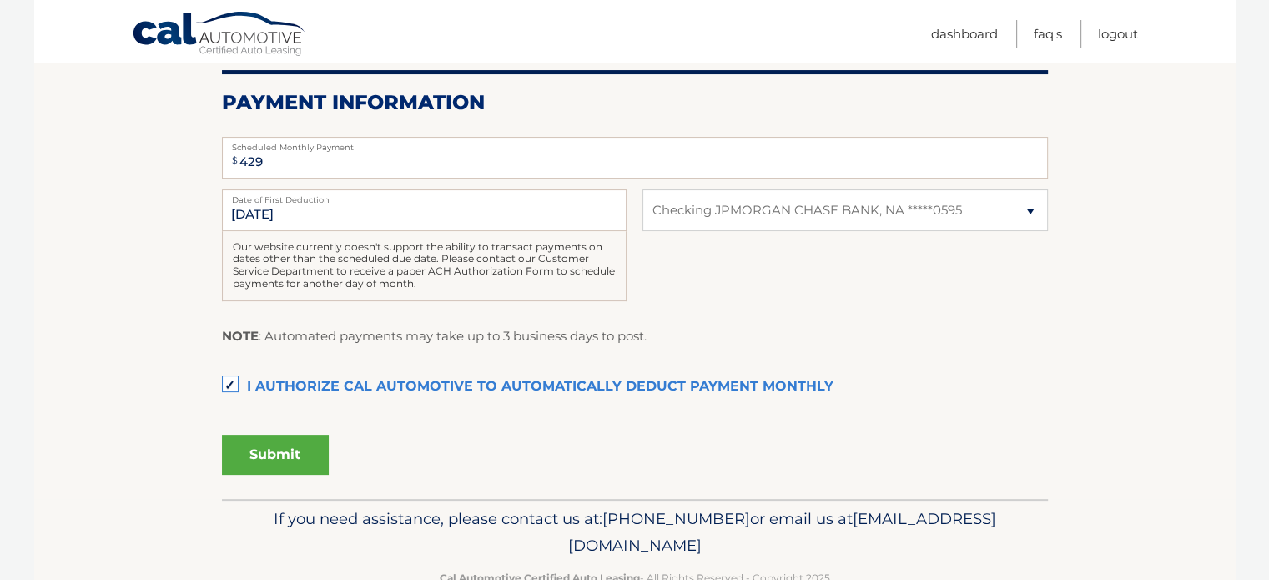 The height and width of the screenshot is (580, 1269). Describe the element at coordinates (424, 266) in the screenshot. I see `div: Our website currently doesn't support the ability to transact payments on dates other than the sc...` at that location.